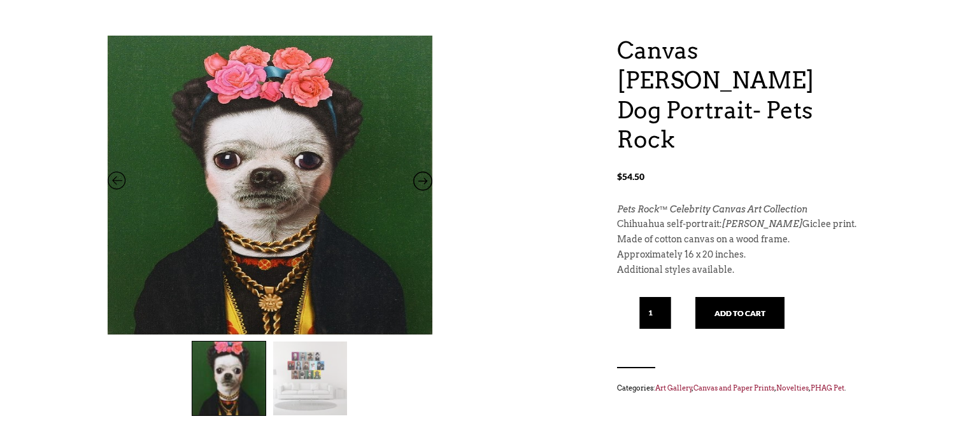  What do you see at coordinates (738, 271) in the screenshot?
I see `p: Additional styles available.` at bounding box center [738, 271].